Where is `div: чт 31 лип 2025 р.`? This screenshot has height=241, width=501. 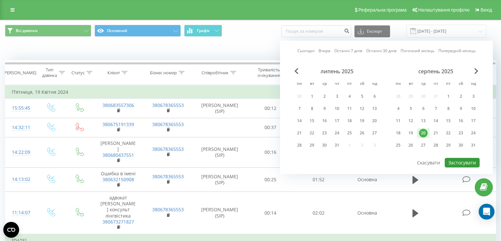 div: чт 31 лип 2025 р. is located at coordinates (337, 145).